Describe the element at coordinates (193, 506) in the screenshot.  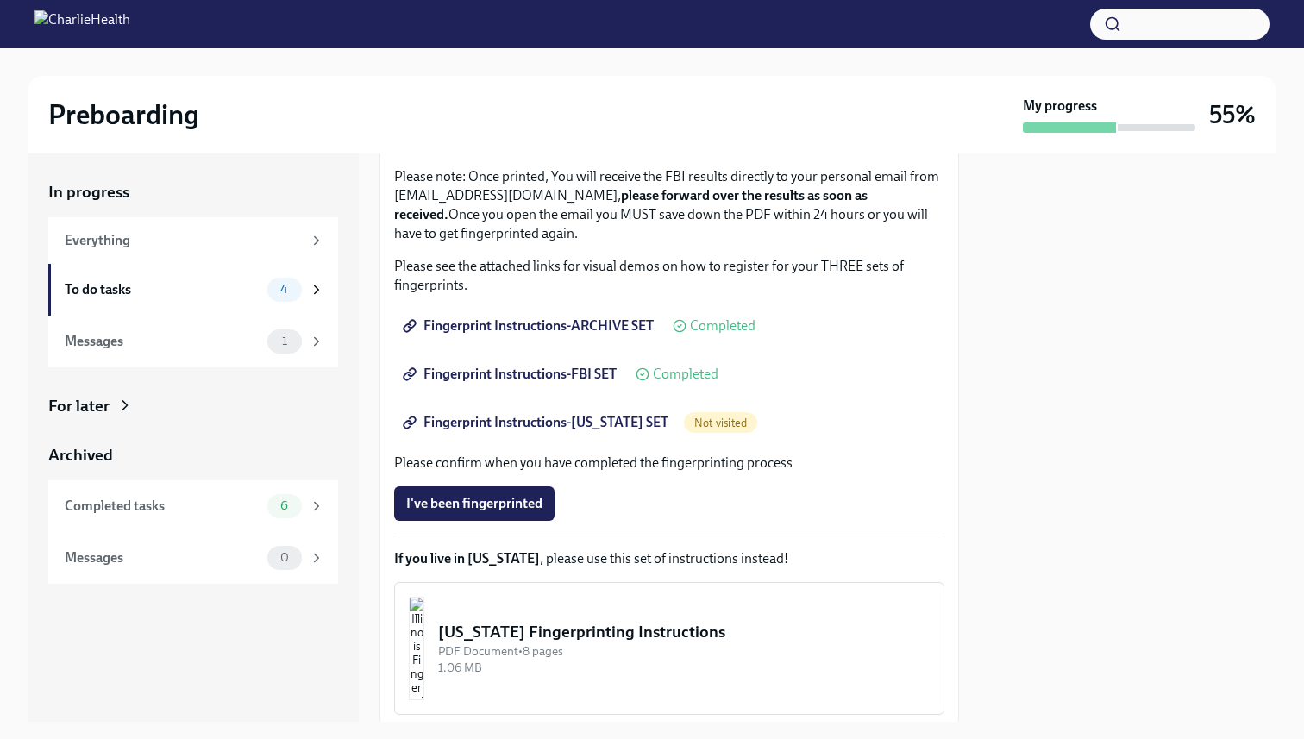
I see `a: Completed tasks6` at that location.